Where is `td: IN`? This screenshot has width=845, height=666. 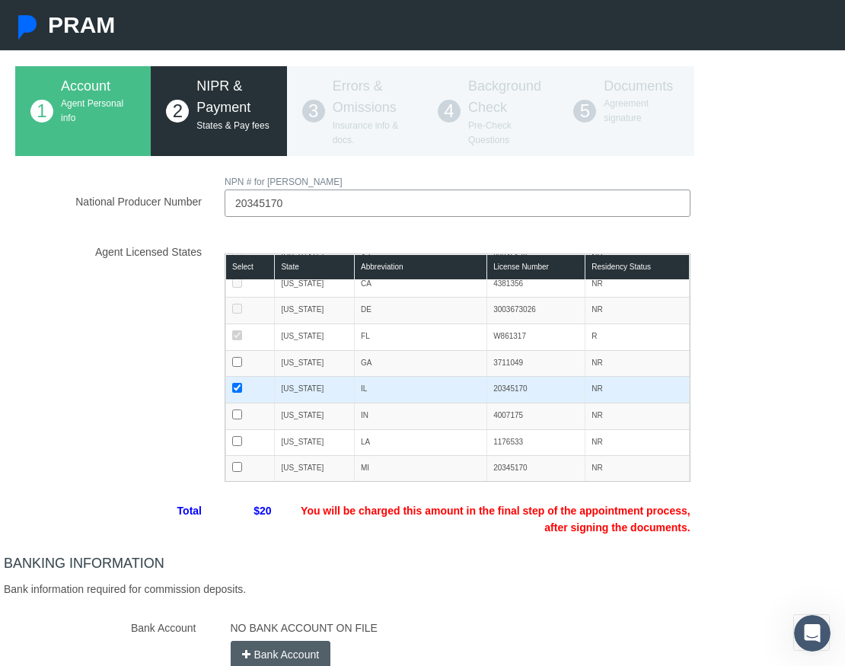 td: IN is located at coordinates (421, 416).